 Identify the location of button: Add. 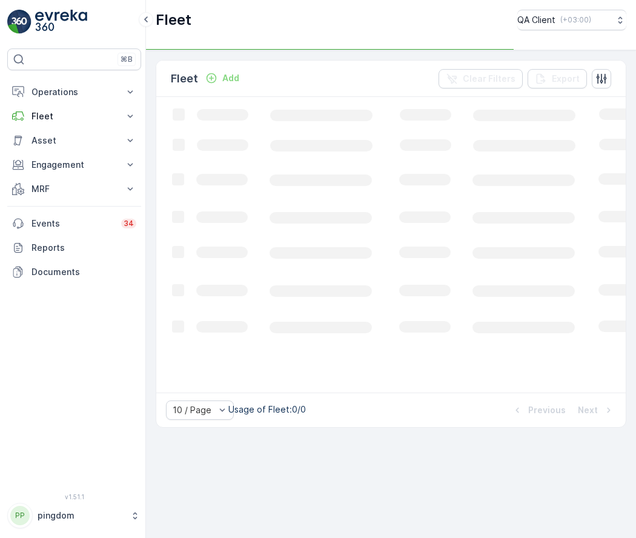
(222, 78).